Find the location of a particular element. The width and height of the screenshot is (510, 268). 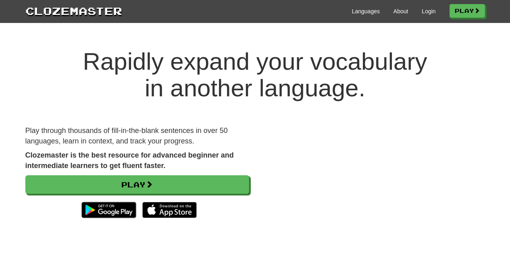

a: Clozemaster is located at coordinates (74, 10).